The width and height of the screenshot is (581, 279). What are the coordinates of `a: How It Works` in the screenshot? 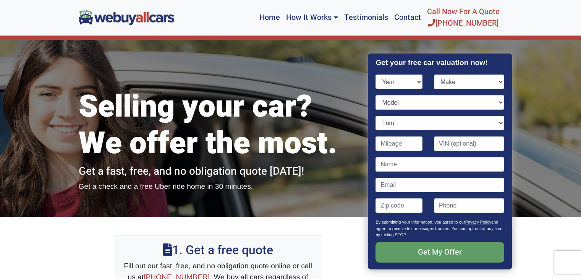 It's located at (311, 18).